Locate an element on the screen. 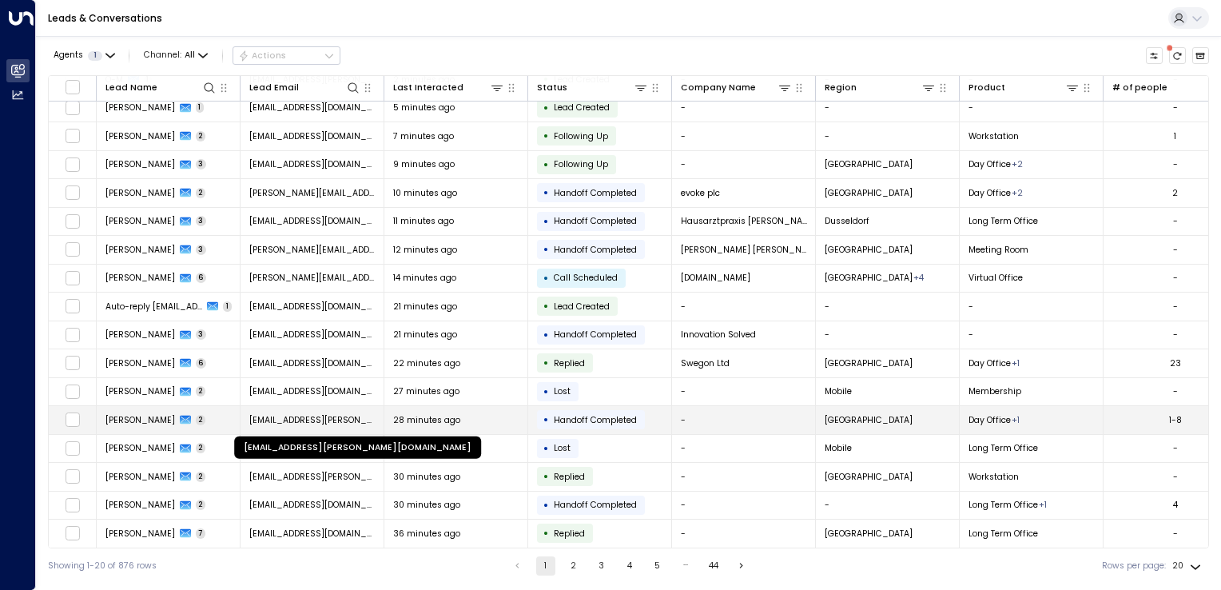 The image size is (1221, 590). nav: pagination navigation is located at coordinates (630, 566).